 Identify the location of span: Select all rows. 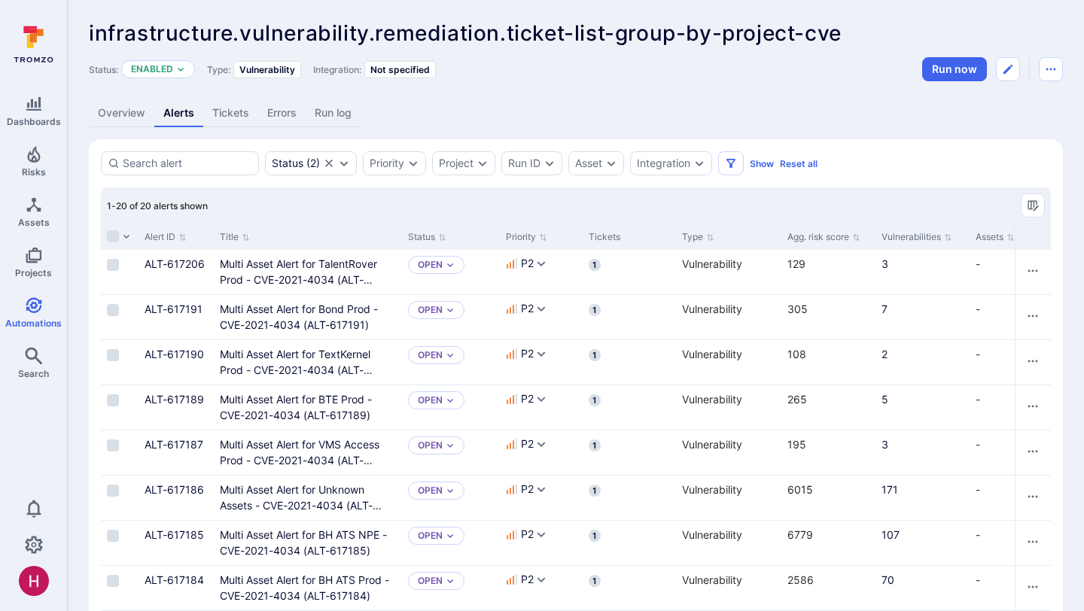
(113, 236).